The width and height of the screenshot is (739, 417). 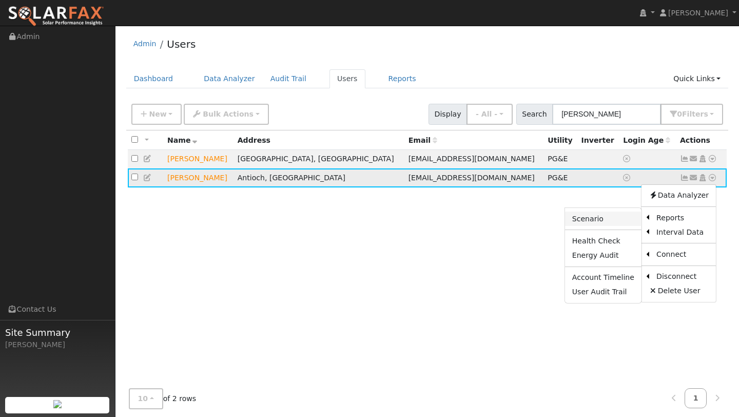 I want to click on span: Site Summary, so click(x=58, y=332).